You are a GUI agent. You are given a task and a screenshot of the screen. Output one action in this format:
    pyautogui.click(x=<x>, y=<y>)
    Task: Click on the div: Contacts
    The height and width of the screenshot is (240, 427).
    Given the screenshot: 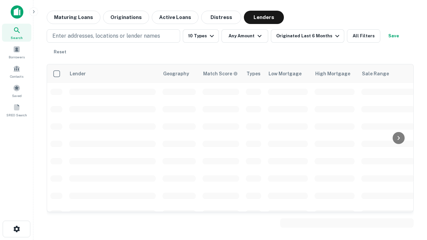 What is the action you would take?
    pyautogui.click(x=17, y=71)
    